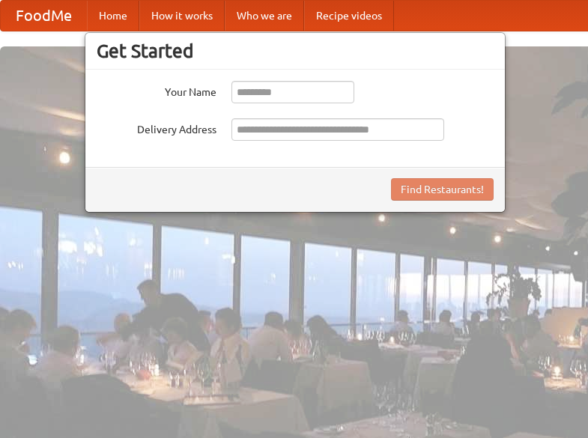  Describe the element at coordinates (113, 16) in the screenshot. I see `a: Home` at that location.